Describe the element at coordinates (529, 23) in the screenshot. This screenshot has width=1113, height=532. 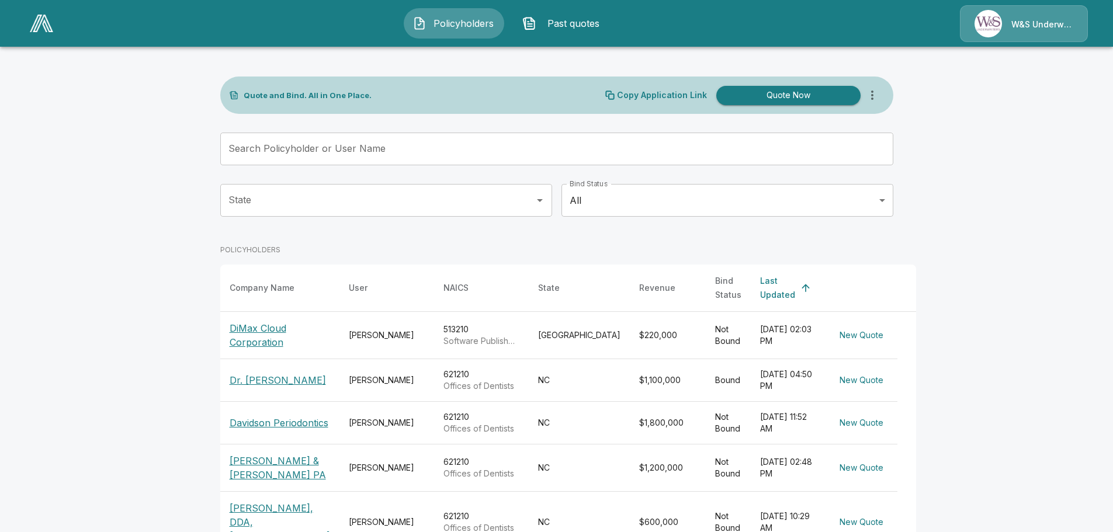
I see `img: Past quotes Icon` at that location.